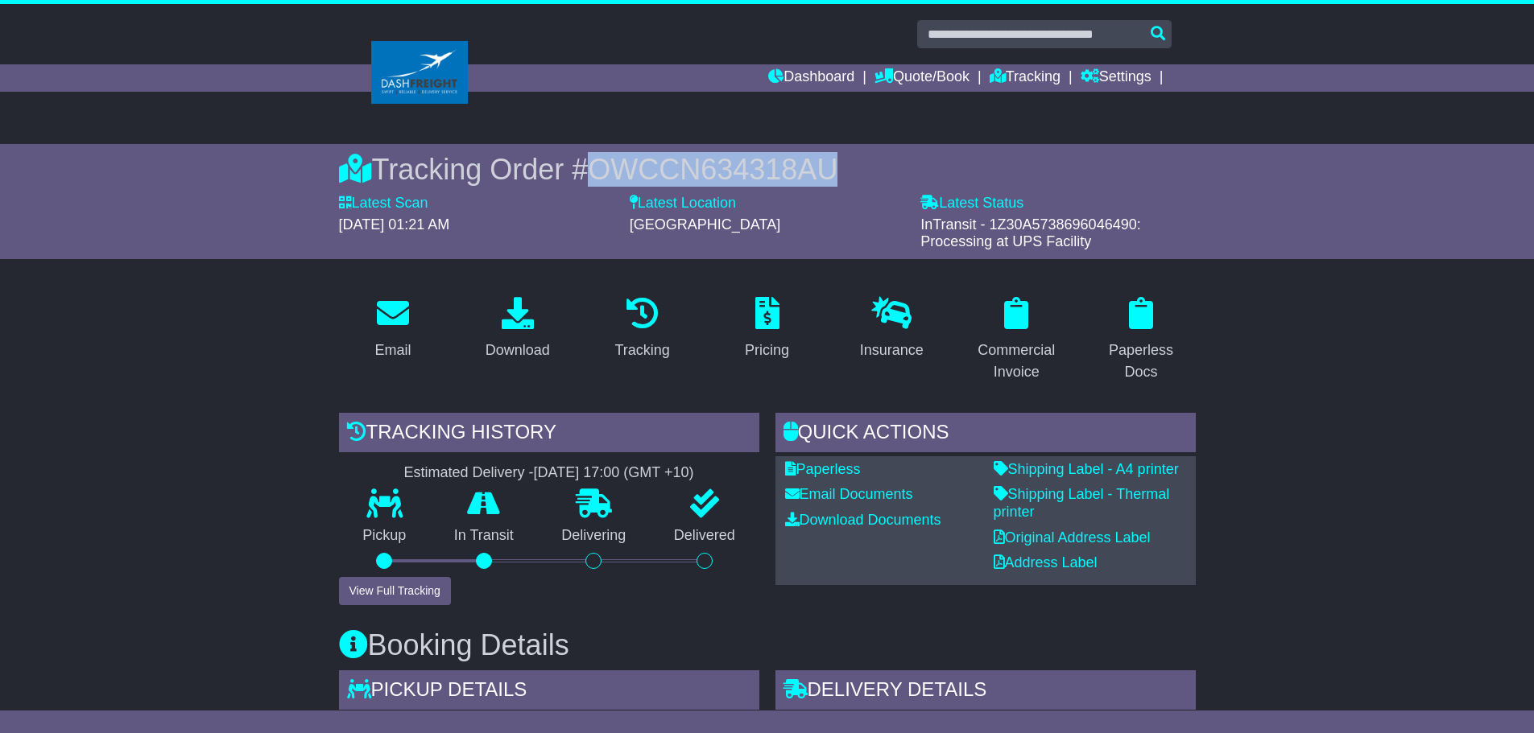  What do you see at coordinates (1045, 563) in the screenshot?
I see `a: Address Label` at bounding box center [1045, 563].